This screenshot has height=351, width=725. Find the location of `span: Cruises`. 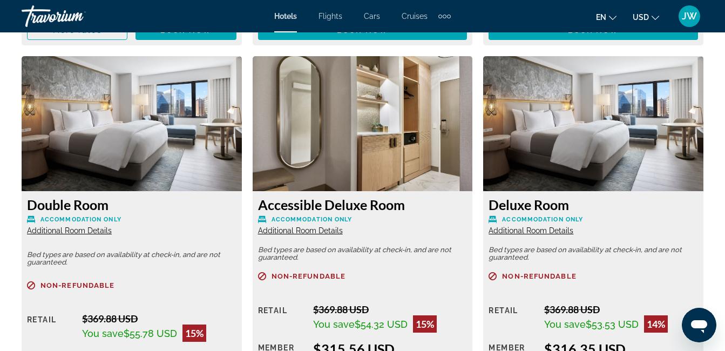

span: Cruises is located at coordinates (414, 16).